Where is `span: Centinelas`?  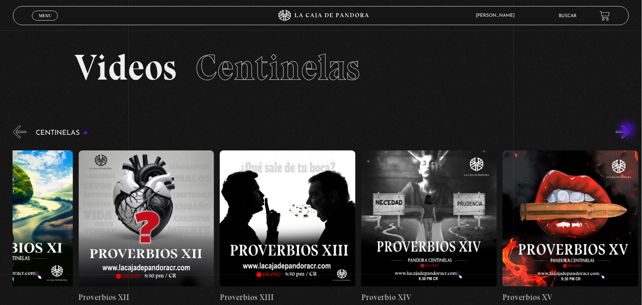
span: Centinelas is located at coordinates (278, 67).